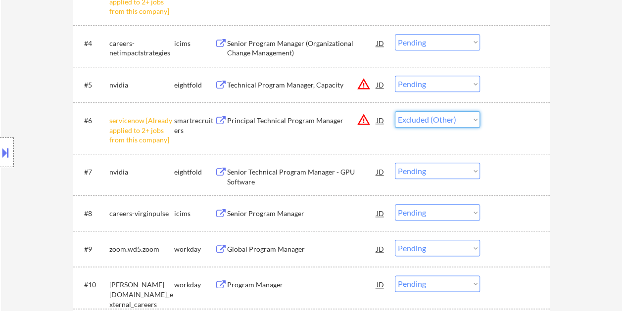 Image resolution: width=622 pixels, height=311 pixels. What do you see at coordinates (141, 48) in the screenshot?
I see `div: careers-netimpactstrategies` at bounding box center [141, 48].